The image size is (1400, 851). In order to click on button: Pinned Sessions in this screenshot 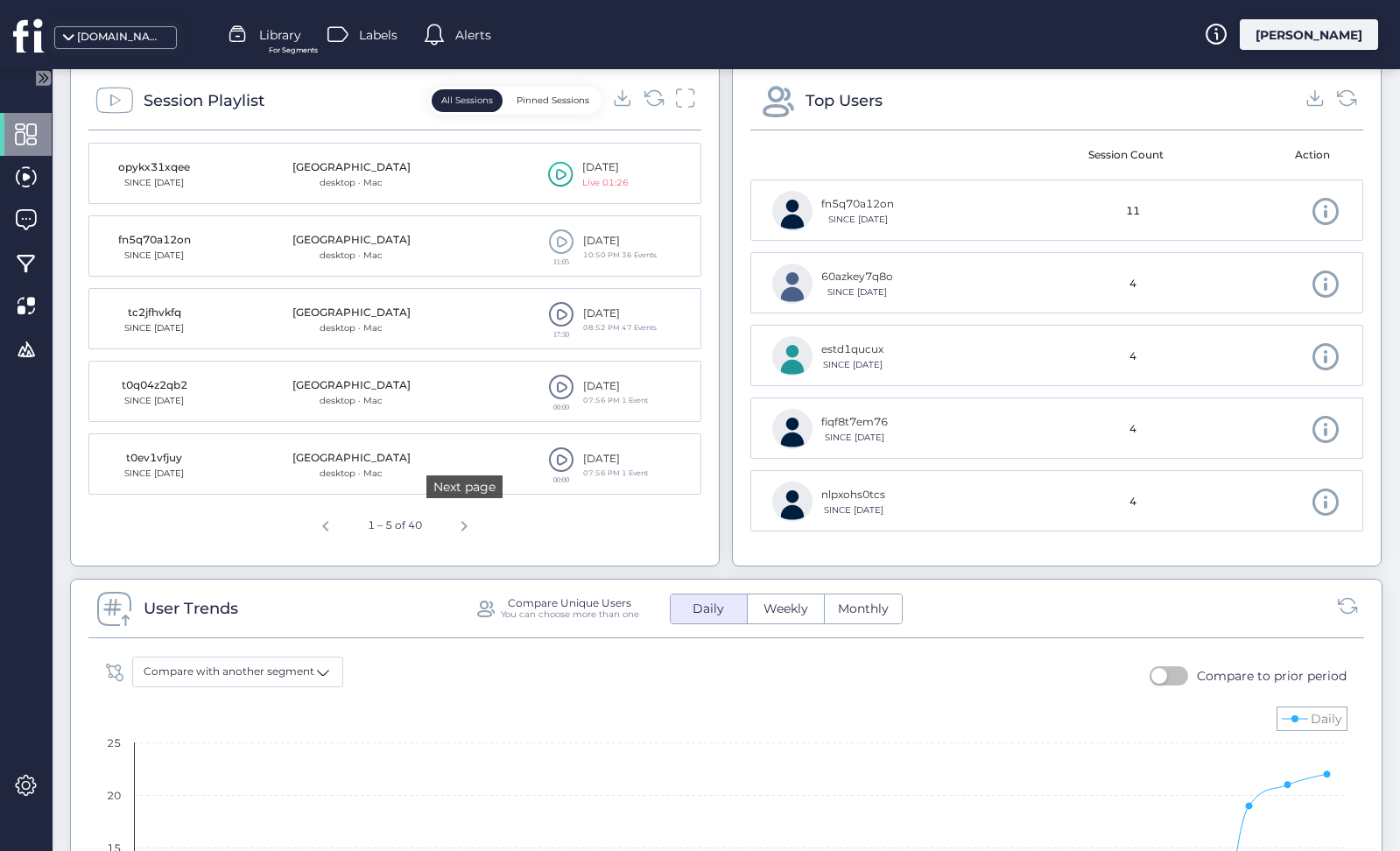, I will do `click(553, 101)`.